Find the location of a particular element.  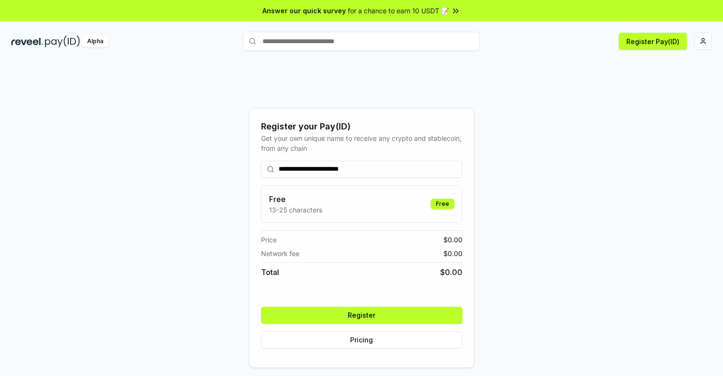

div: Alpha is located at coordinates (95, 41).